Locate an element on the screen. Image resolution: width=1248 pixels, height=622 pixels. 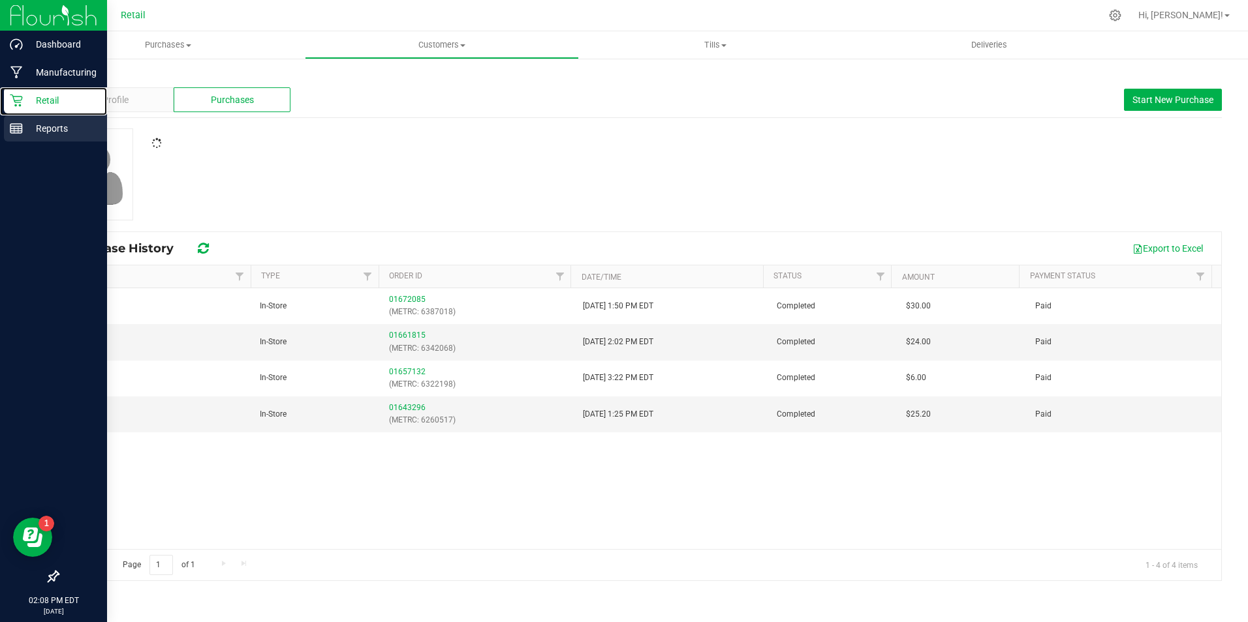
p: (METRC: 6260517) is located at coordinates (478, 420).